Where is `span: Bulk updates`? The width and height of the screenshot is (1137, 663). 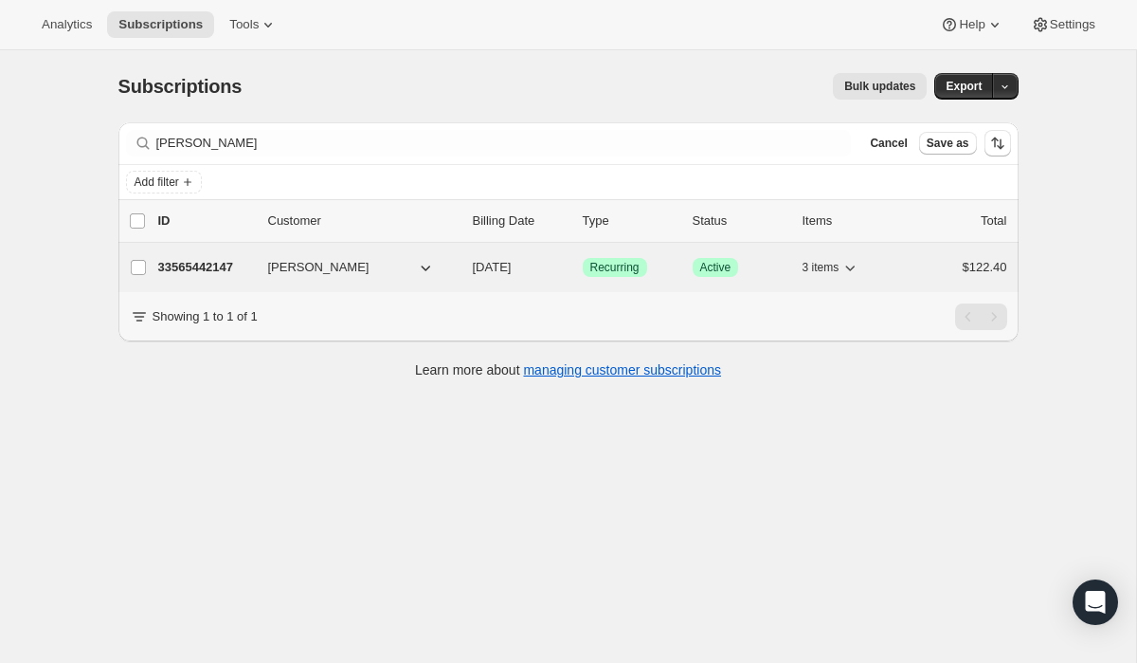 span: Bulk updates is located at coordinates (880, 86).